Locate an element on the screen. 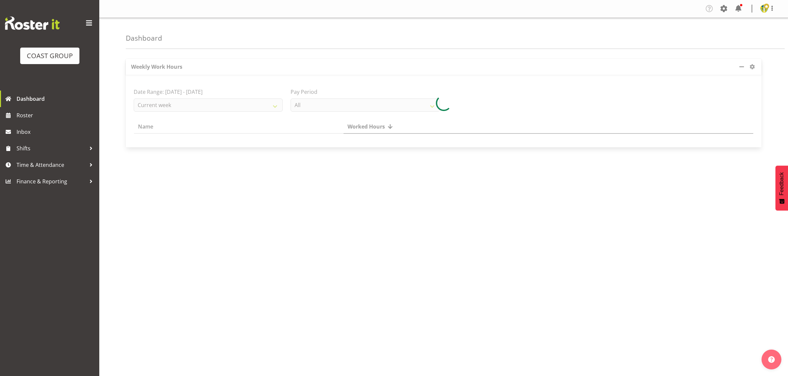  h4: Dashboard is located at coordinates (144, 38).